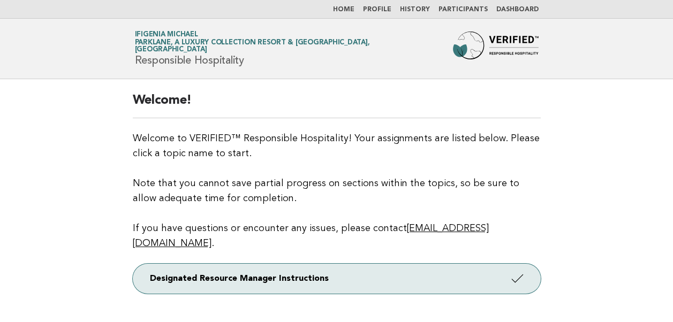 This screenshot has width=673, height=322. I want to click on a: Home, so click(344, 10).